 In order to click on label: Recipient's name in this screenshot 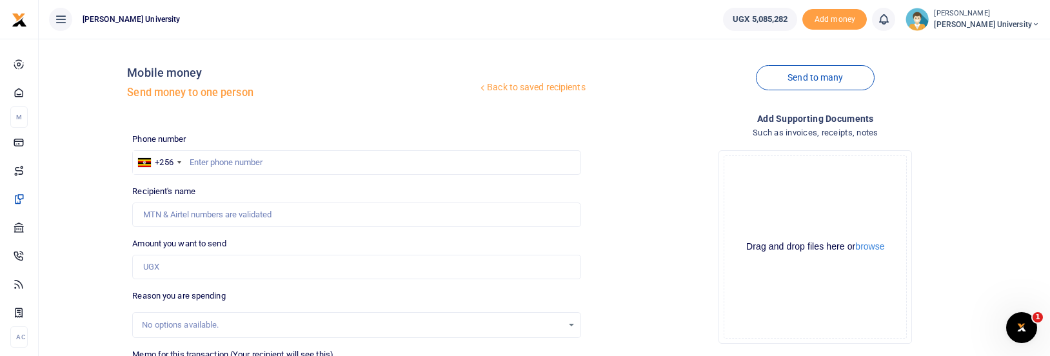, I will do `click(164, 192)`.